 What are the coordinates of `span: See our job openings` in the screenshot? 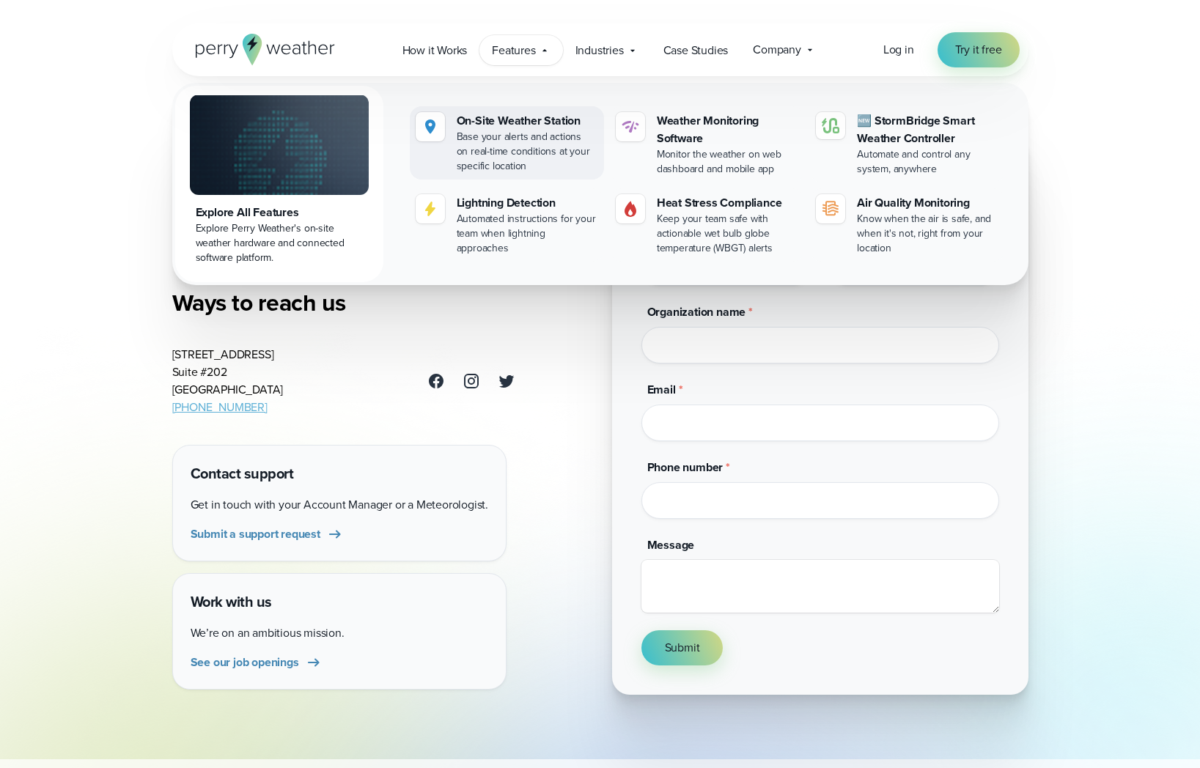 It's located at (245, 663).